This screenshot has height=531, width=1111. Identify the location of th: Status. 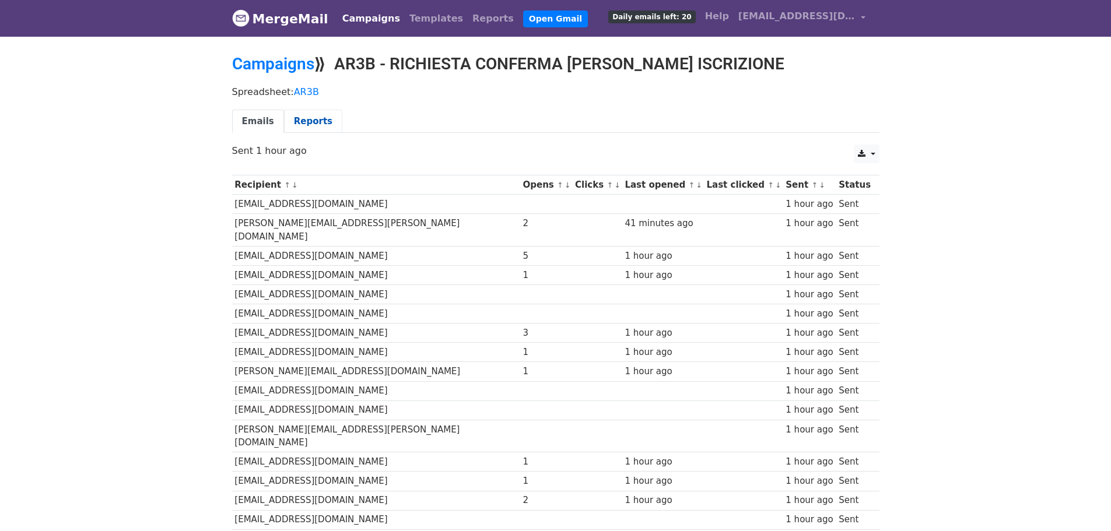
(855, 185).